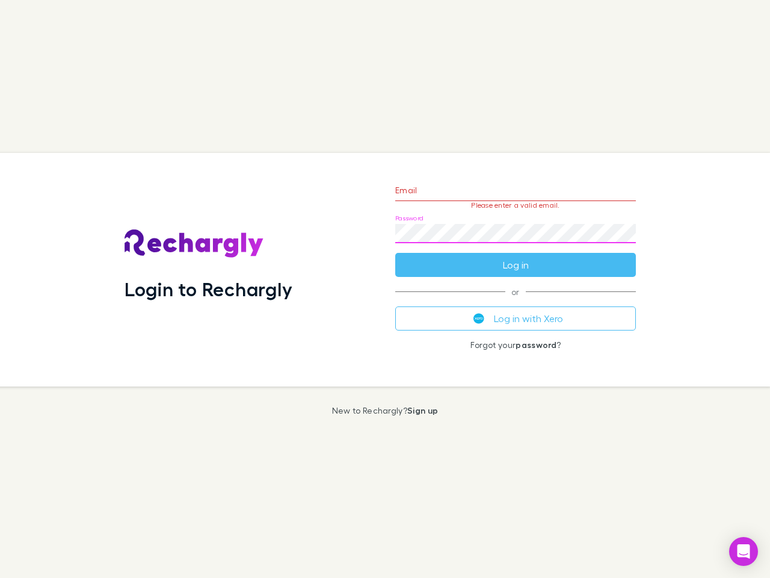  Describe the element at coordinates (516, 345) in the screenshot. I see `p: Forgot your ?` at that location.